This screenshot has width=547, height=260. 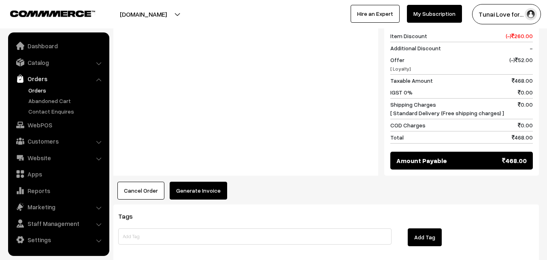 What do you see at coordinates (45, 13) in the screenshot?
I see `a: COMMMERCE` at bounding box center [45, 13].